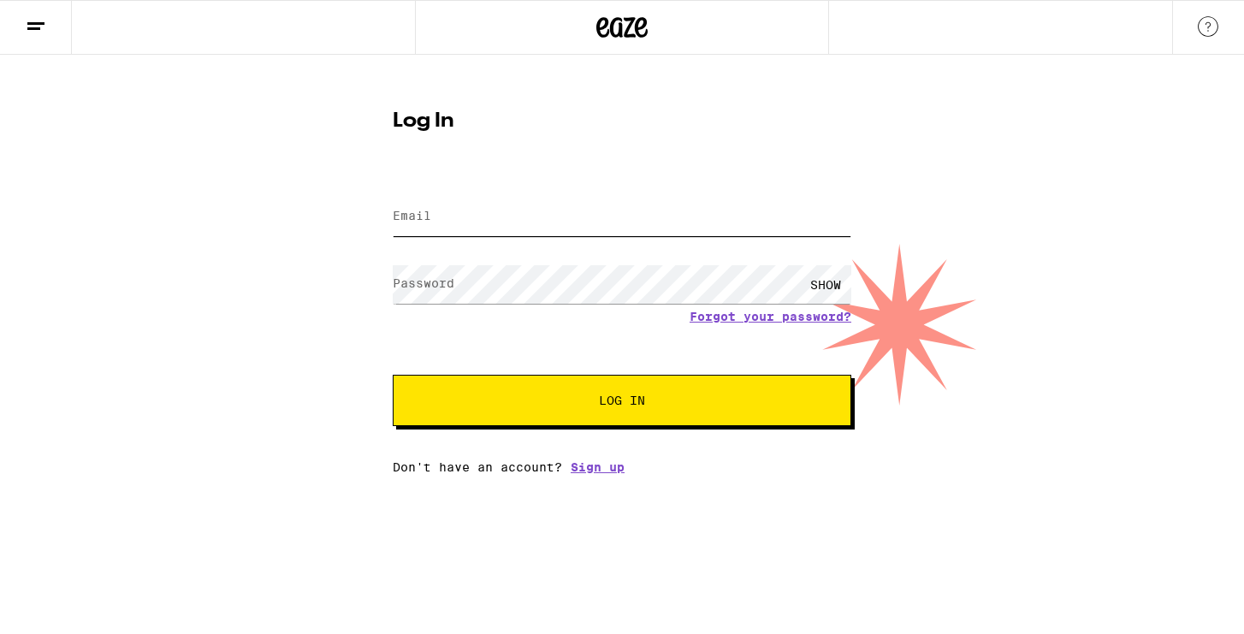 The image size is (1244, 634). Describe the element at coordinates (622, 217) in the screenshot. I see `input: Email` at that location.